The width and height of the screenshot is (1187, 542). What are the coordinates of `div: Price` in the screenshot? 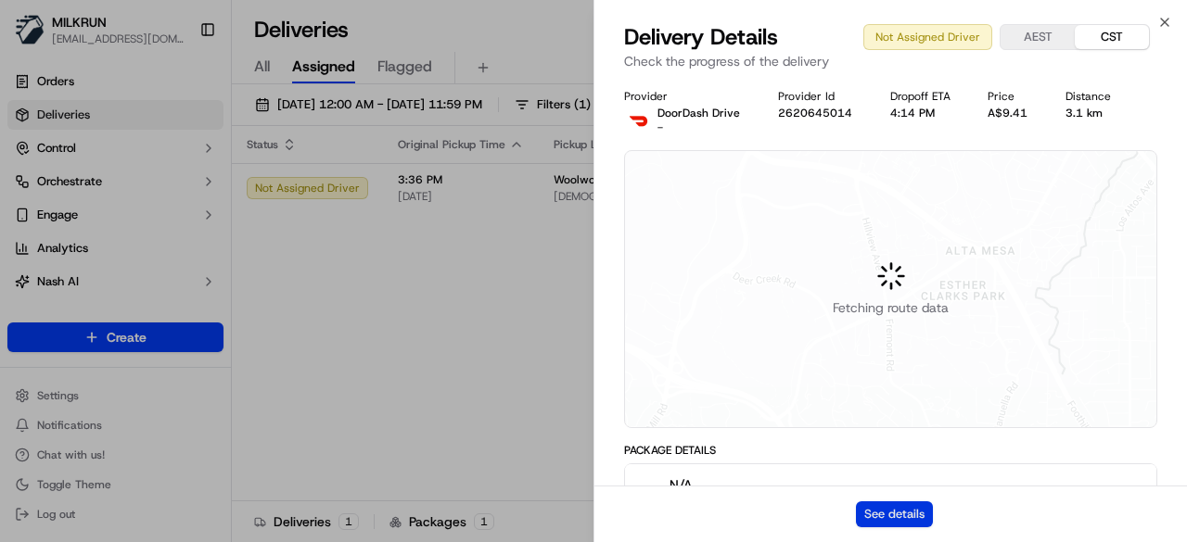 It's located at (1011, 96).